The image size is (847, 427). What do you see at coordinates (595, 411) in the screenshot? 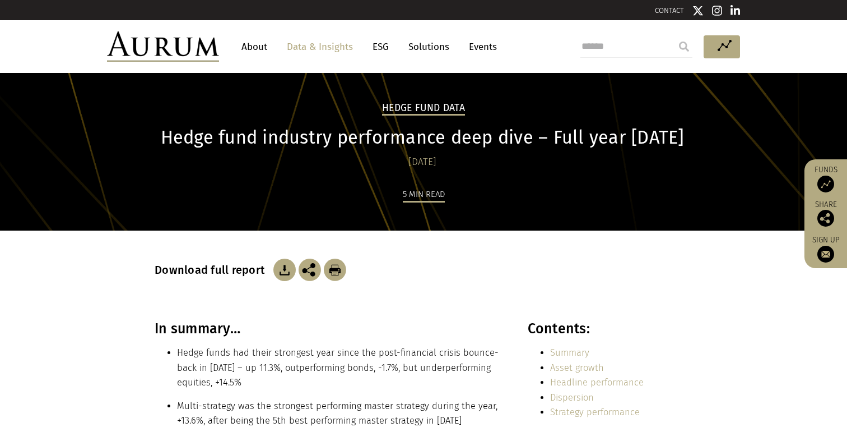
I see `a: Strategy performance` at bounding box center [595, 411].